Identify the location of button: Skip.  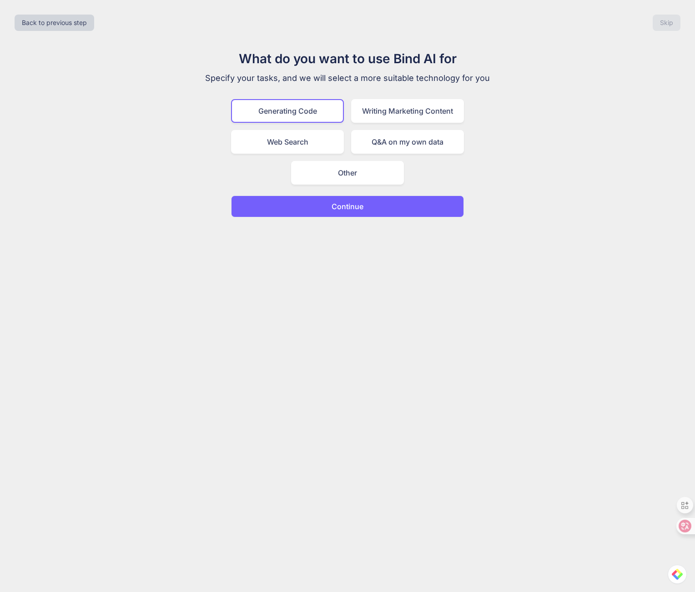
(666, 23).